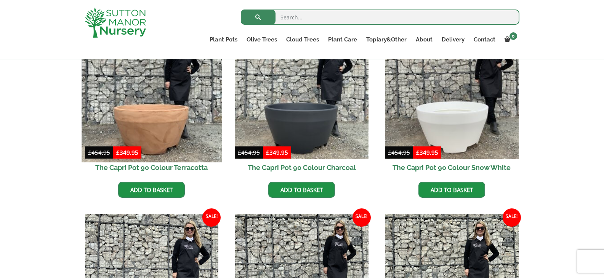 The width and height of the screenshot is (604, 278). What do you see at coordinates (301, 101) in the screenshot?
I see `a: Sale! The Capri Pot 90 Colour Charcoal` at bounding box center [301, 101].